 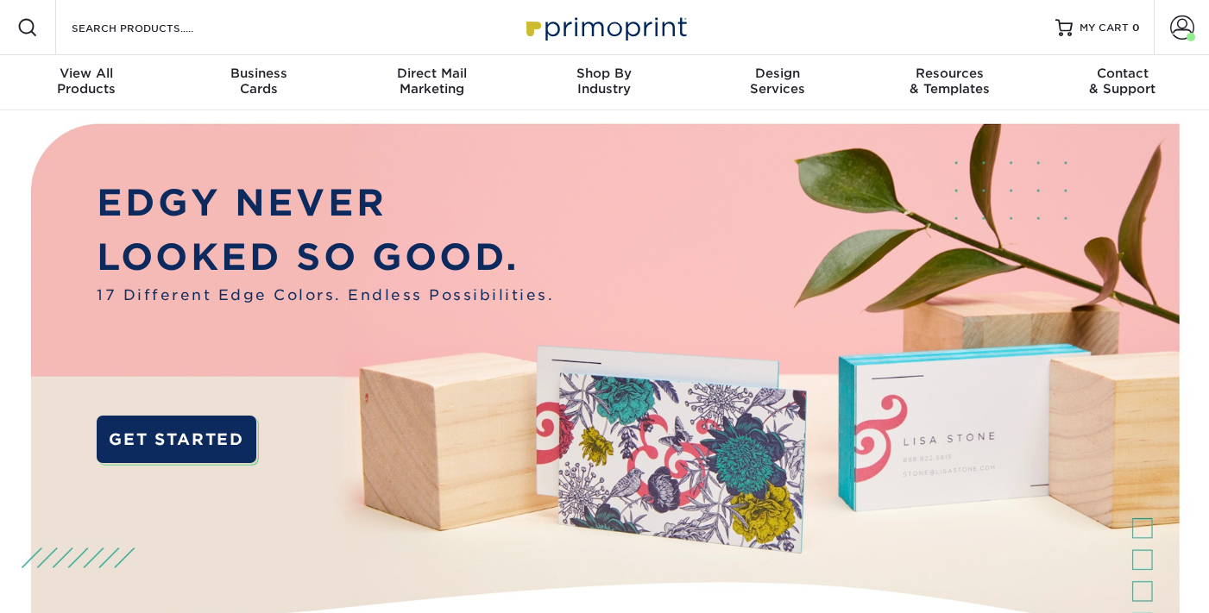 I want to click on div: Cards, so click(x=259, y=81).